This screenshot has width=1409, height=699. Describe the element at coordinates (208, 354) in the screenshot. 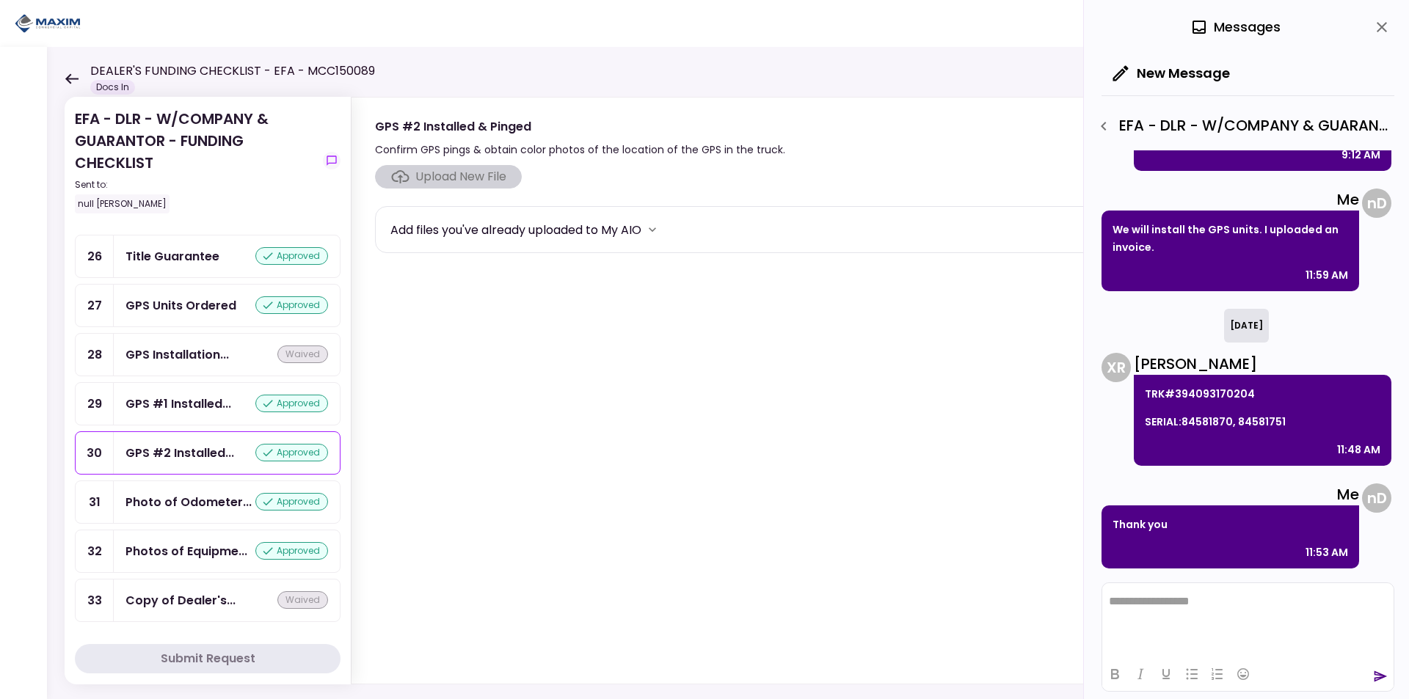

I see `a: 28GPS Installation Requestedwaived` at that location.